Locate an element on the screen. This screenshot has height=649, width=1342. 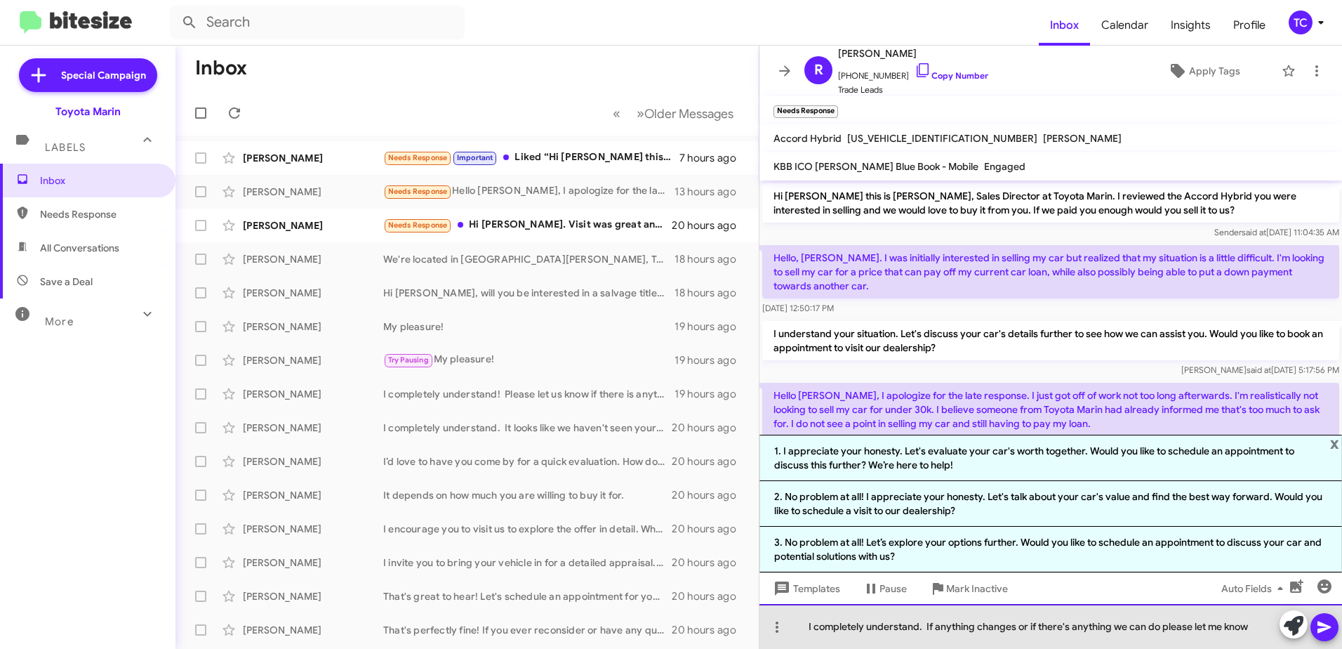
small: Needs Response is located at coordinates (806, 112).